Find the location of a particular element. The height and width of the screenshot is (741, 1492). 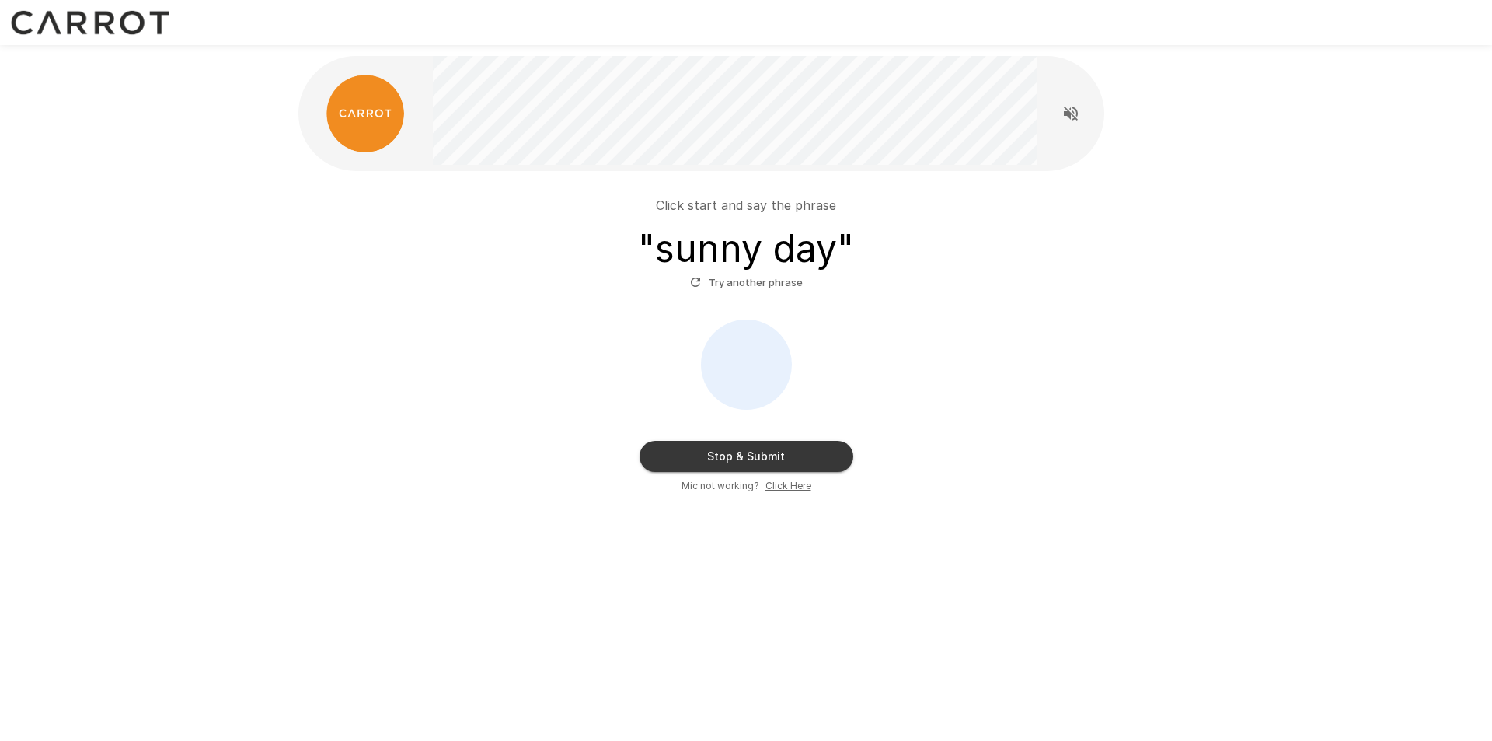

button: Read questions aloud is located at coordinates (1071, 113).